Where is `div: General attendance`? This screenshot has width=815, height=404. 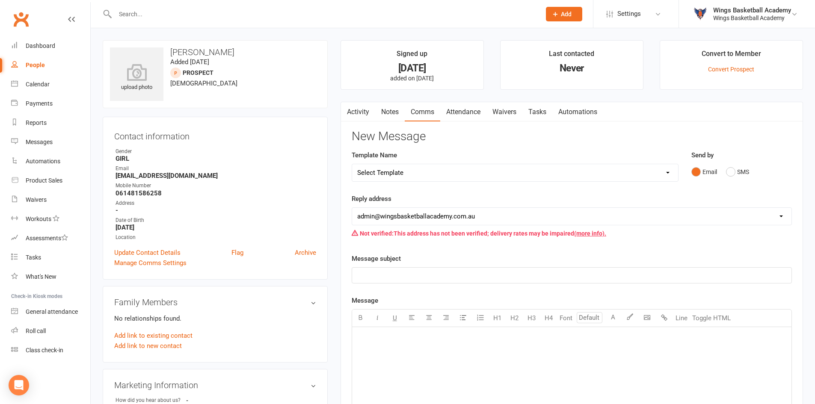 div: General attendance is located at coordinates (52, 312).